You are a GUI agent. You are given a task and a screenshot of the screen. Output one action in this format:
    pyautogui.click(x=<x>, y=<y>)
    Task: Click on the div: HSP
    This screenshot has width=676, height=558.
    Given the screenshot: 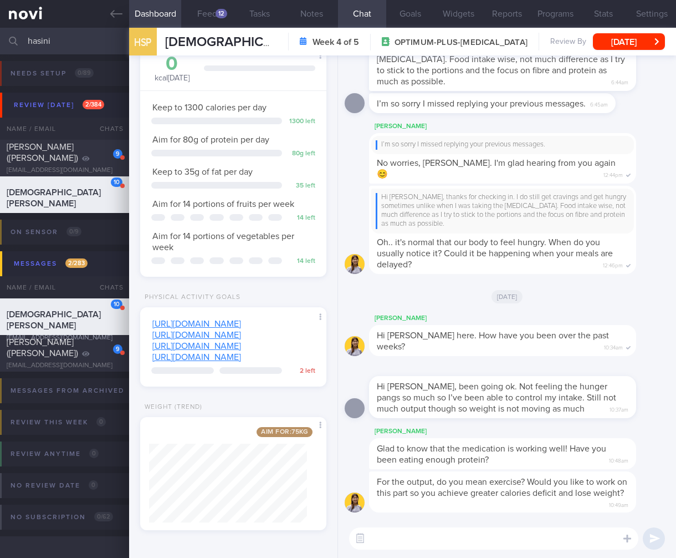 What is the action you would take?
    pyautogui.click(x=143, y=42)
    